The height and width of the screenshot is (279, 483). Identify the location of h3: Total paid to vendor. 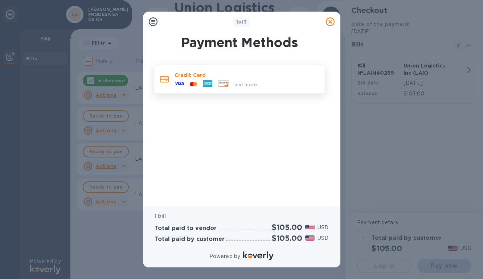
(185, 228).